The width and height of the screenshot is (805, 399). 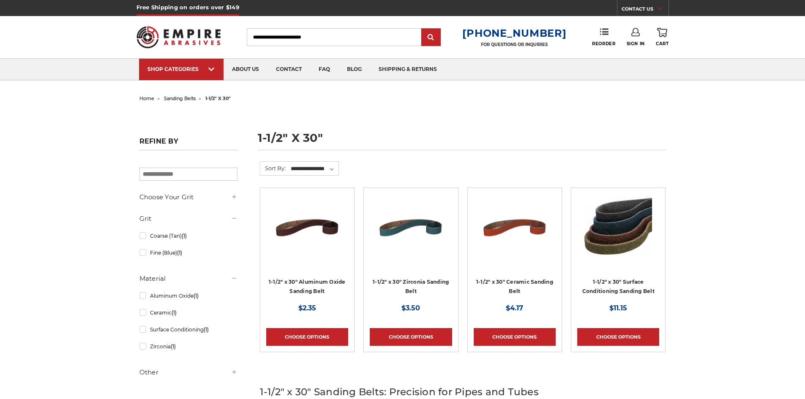 What do you see at coordinates (604, 37) in the screenshot?
I see `a: Reorder` at bounding box center [604, 37].